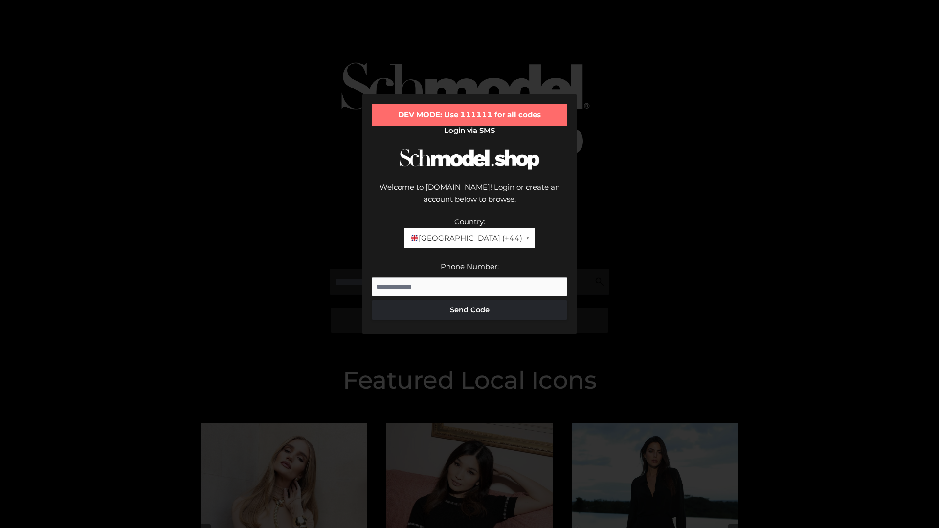  What do you see at coordinates (469, 131) in the screenshot?
I see `h2: Login via SMS` at bounding box center [469, 131].